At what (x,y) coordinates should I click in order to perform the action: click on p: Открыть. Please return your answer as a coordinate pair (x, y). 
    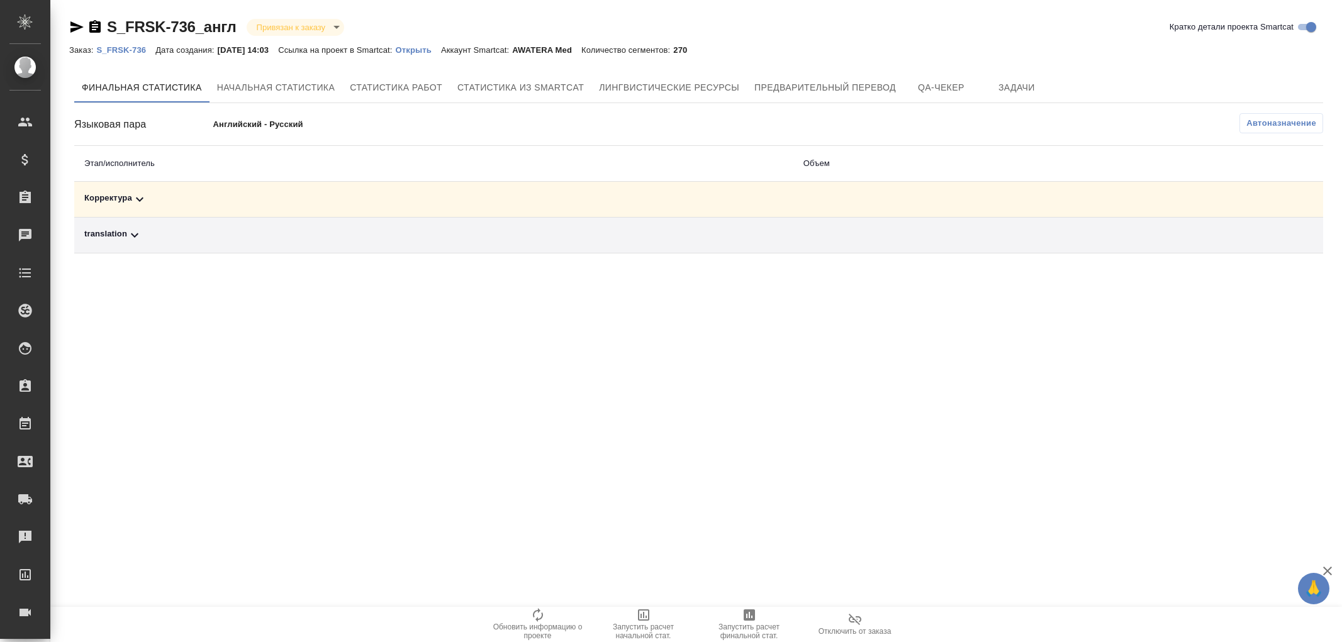
    Looking at the image, I should click on (418, 50).